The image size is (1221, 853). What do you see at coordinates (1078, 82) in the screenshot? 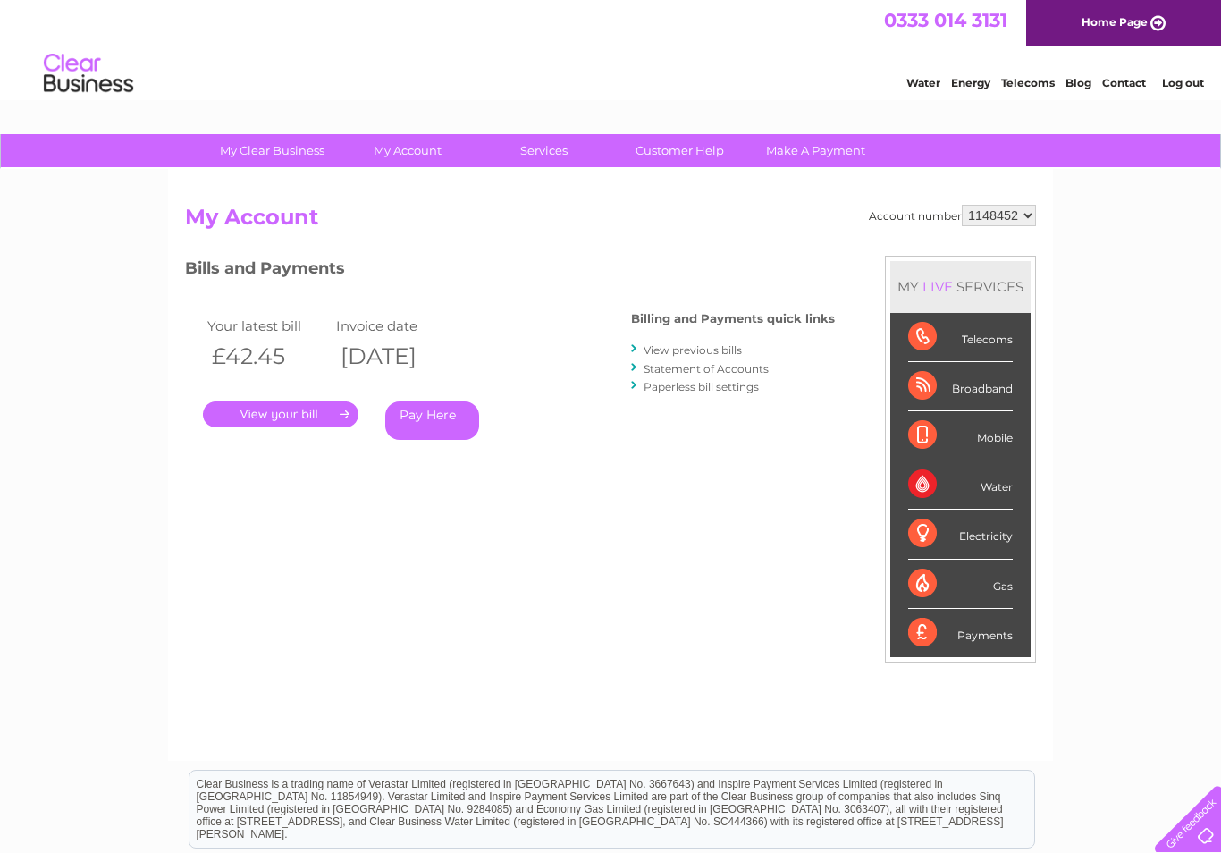
I see `a: Blog` at bounding box center [1078, 82].